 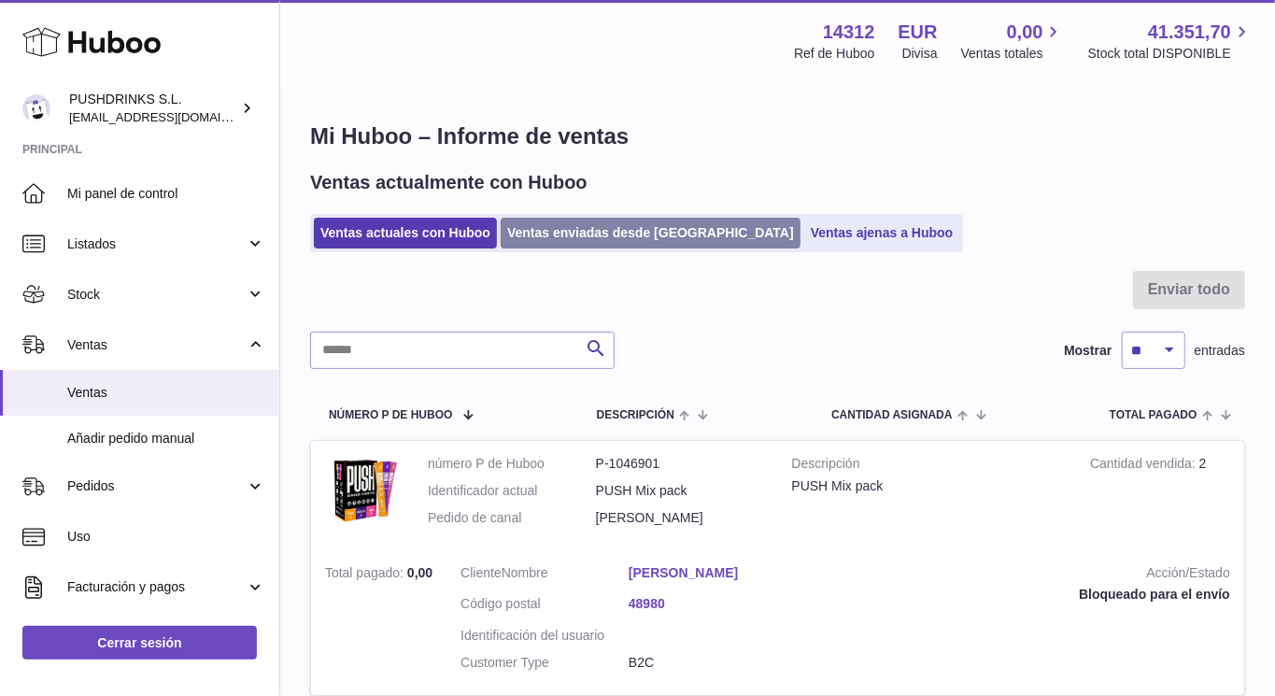 I want to click on strong: EUR, so click(x=918, y=32).